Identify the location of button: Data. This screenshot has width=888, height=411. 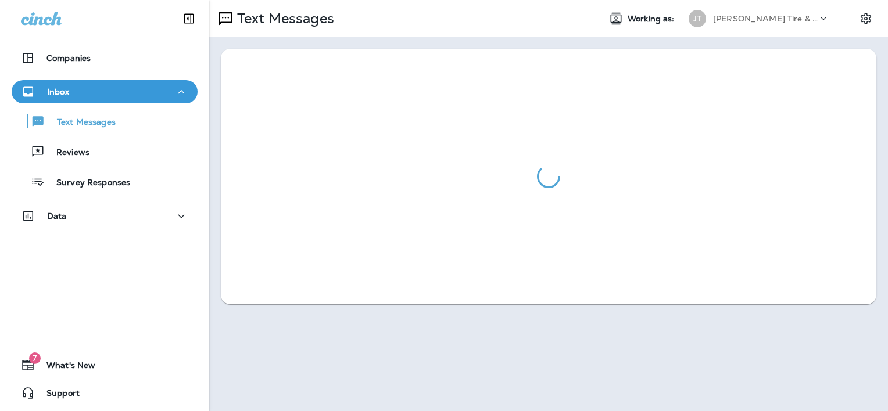
(105, 216).